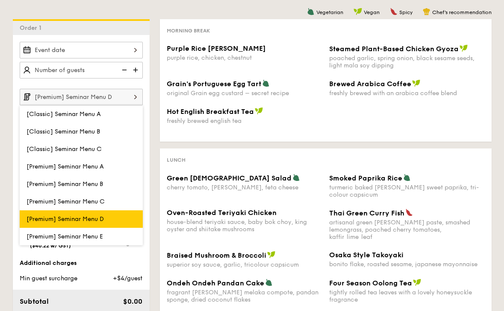 The width and height of the screenshot is (504, 311). Describe the element at coordinates (370, 283) in the screenshot. I see `span: Four Season Oolong Tea` at that location.